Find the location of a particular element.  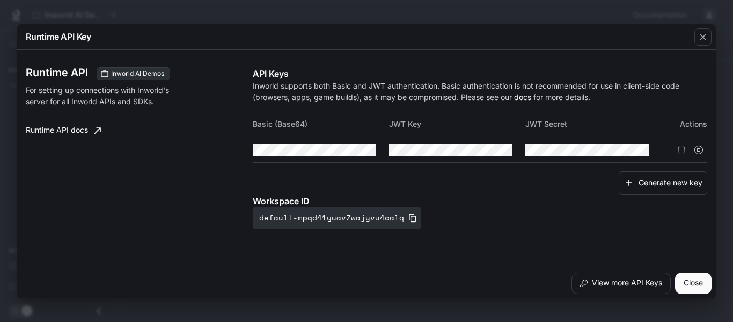

button: Delete API key is located at coordinates (682, 150).